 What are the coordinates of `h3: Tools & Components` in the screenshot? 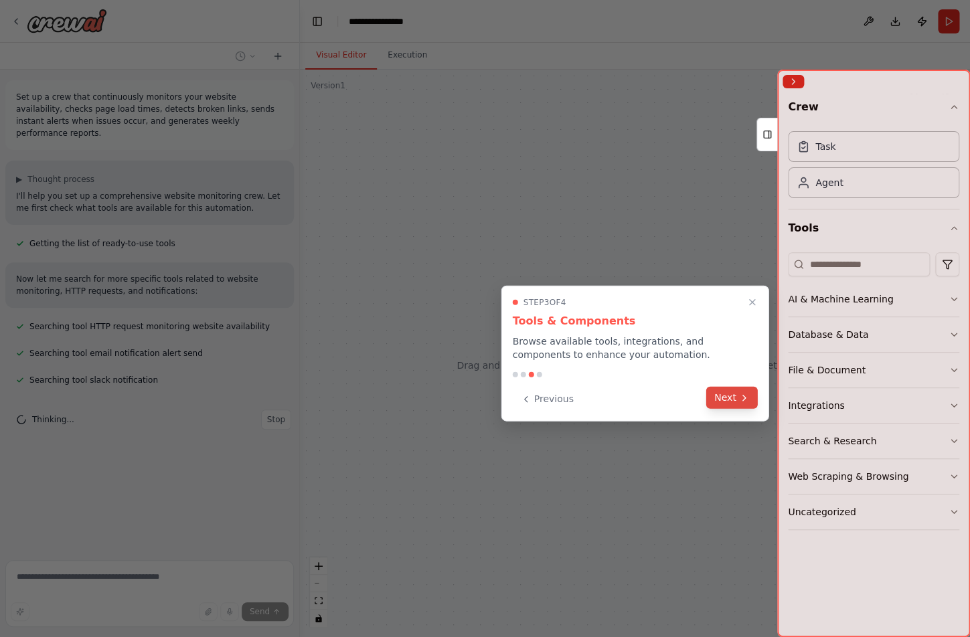 It's located at (635, 321).